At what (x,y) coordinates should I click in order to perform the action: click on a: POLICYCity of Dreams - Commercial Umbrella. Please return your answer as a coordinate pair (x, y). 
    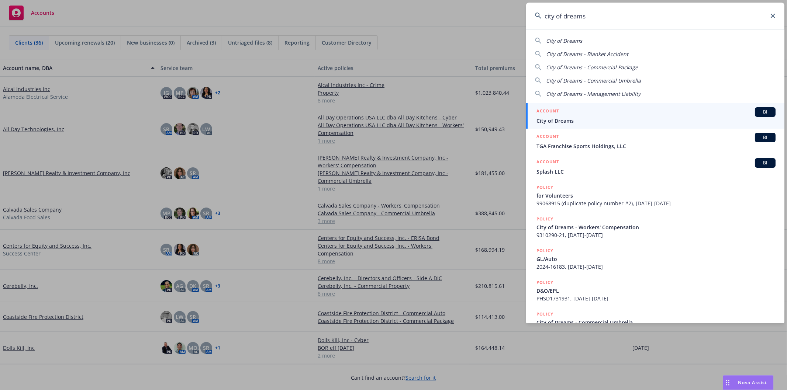
    Looking at the image, I should click on (655, 322).